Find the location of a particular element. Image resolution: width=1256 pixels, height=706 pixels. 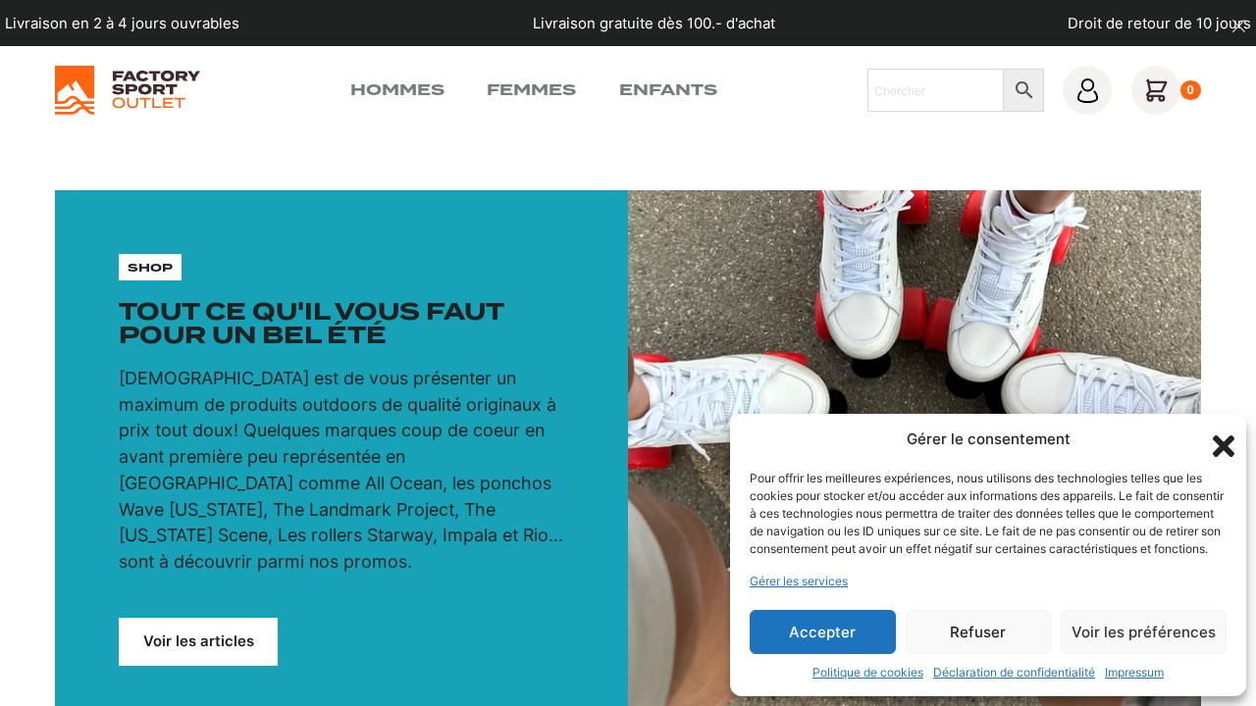

a: Femmes is located at coordinates (531, 90).